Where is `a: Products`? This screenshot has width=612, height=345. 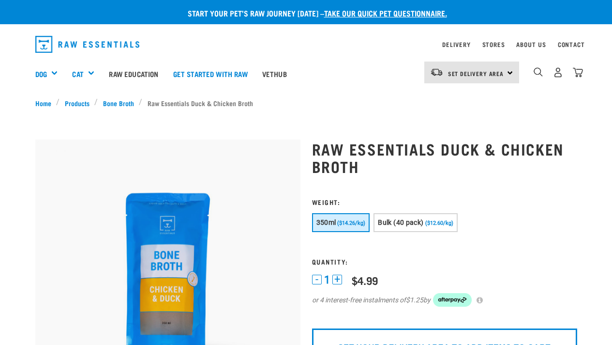
a: Products is located at coordinates (77, 103).